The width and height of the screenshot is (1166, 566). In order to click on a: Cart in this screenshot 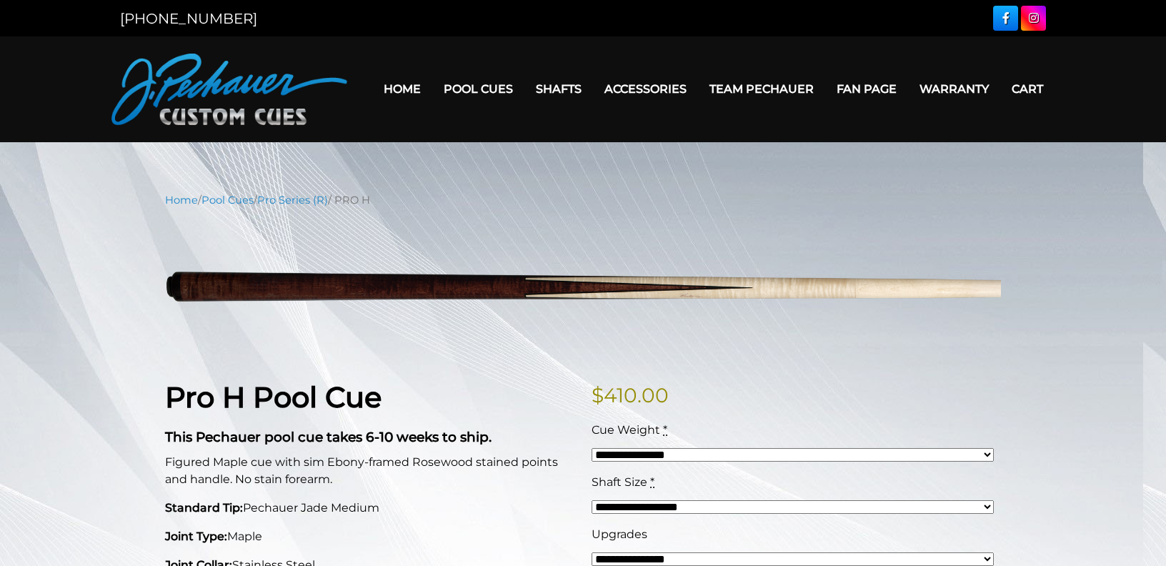, I will do `click(1027, 89)`.